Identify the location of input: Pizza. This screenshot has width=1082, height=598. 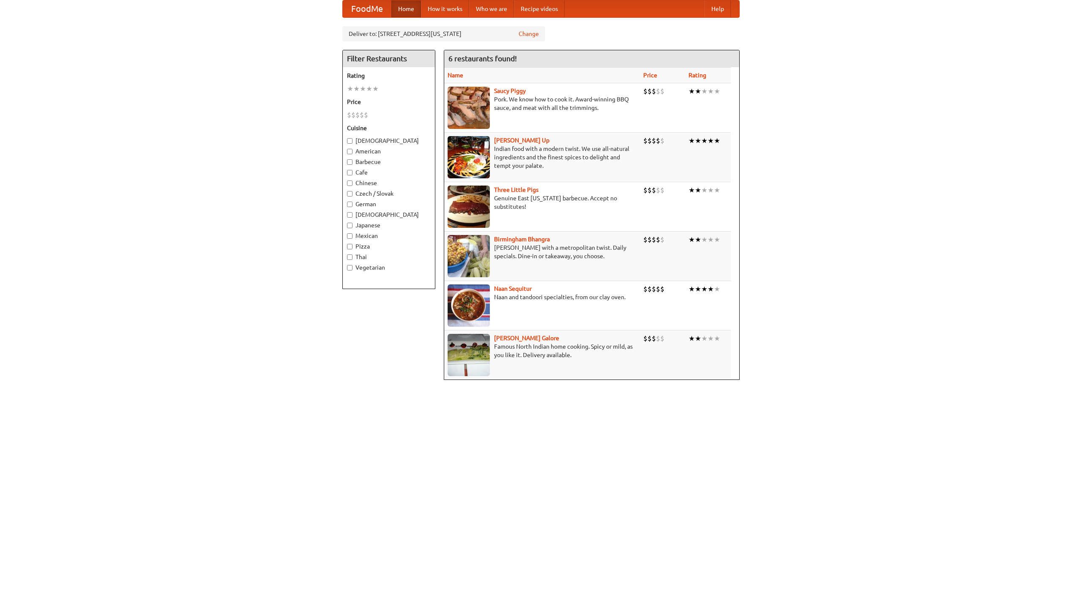
(350, 246).